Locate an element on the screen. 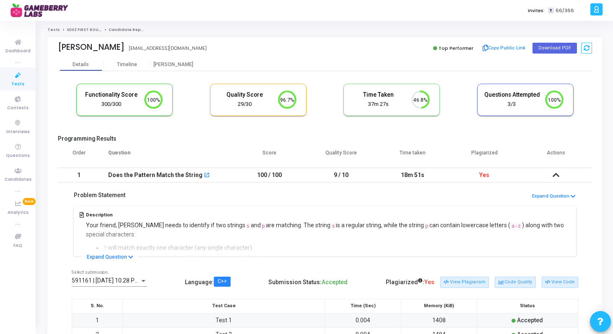 This screenshot has height=334, width=613. th: Score is located at coordinates (269, 156).